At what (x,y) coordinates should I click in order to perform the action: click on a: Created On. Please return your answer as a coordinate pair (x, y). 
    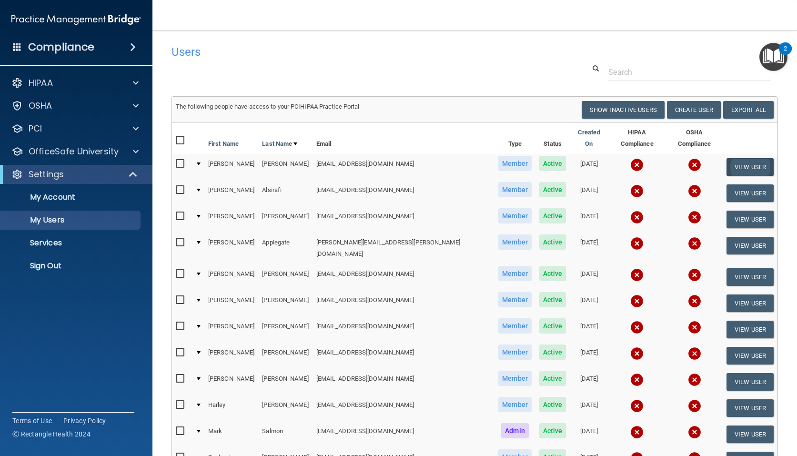
    Looking at the image, I should click on (589, 138).